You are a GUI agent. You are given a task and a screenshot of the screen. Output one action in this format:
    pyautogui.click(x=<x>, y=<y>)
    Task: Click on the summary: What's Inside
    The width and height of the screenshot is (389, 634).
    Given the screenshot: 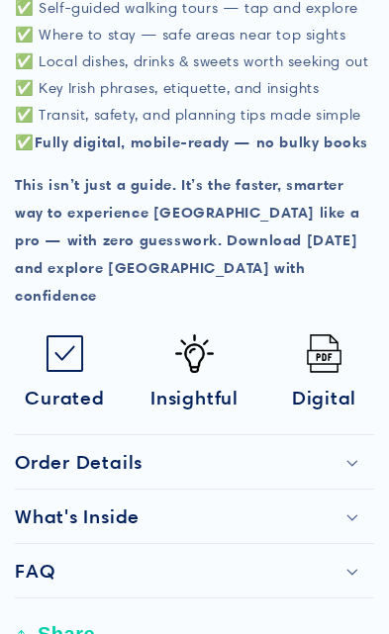 What is the action you would take?
    pyautogui.click(x=194, y=516)
    